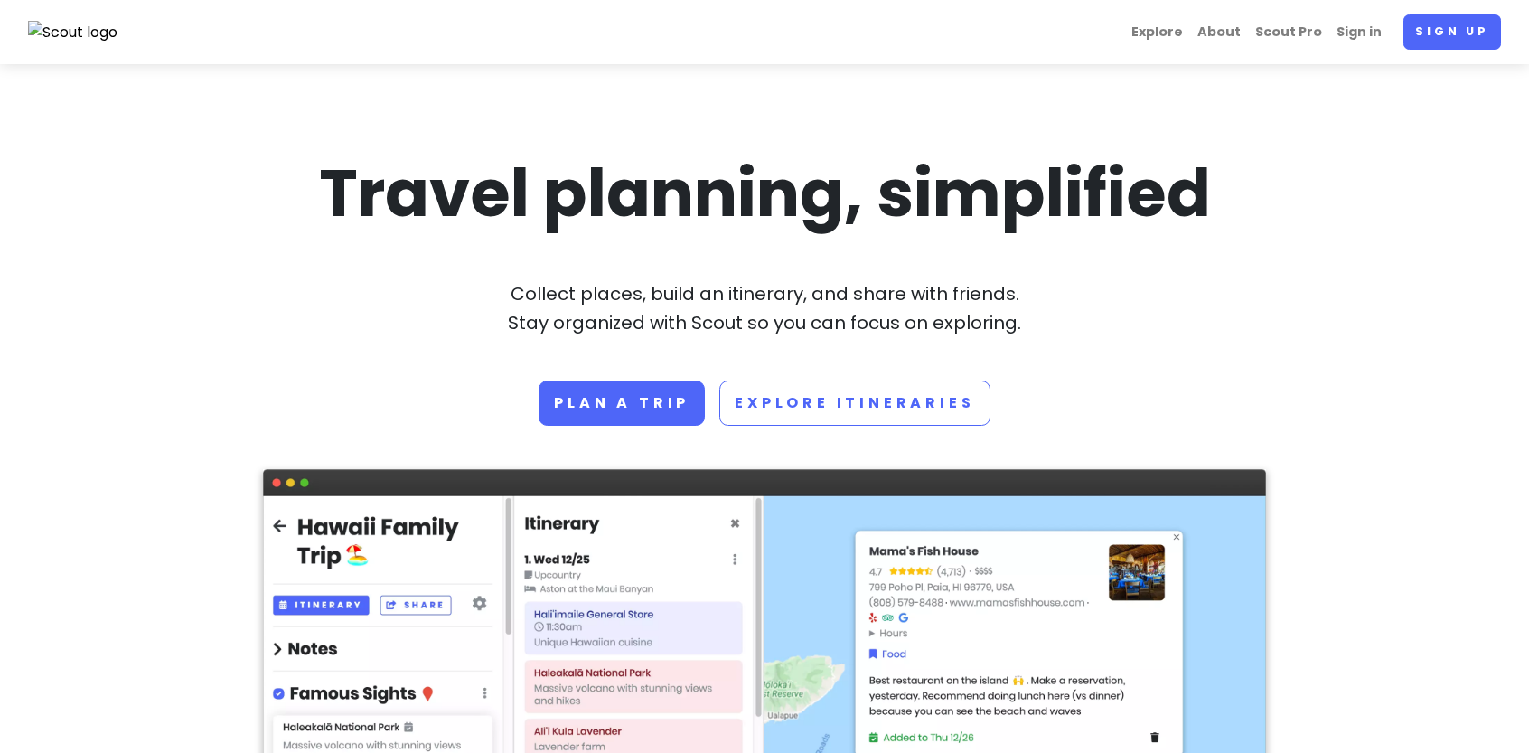  Describe the element at coordinates (73, 33) in the screenshot. I see `img: Scout logo` at that location.